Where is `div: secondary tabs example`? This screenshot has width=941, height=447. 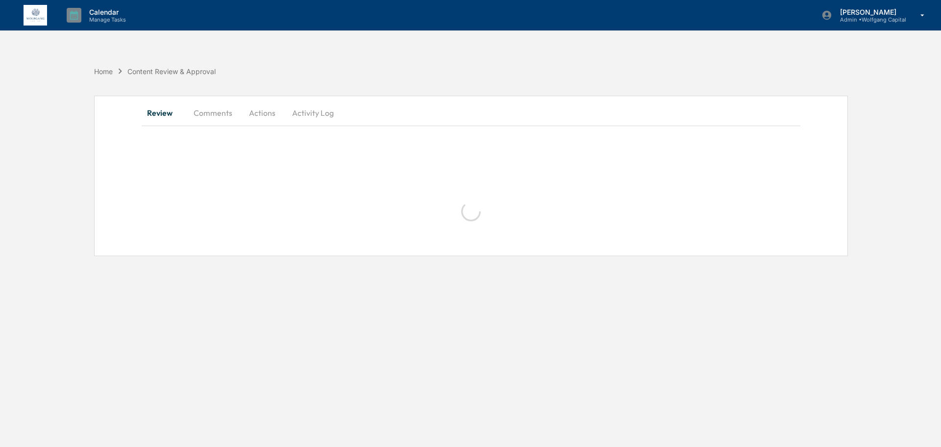 div: secondary tabs example is located at coordinates (471, 113).